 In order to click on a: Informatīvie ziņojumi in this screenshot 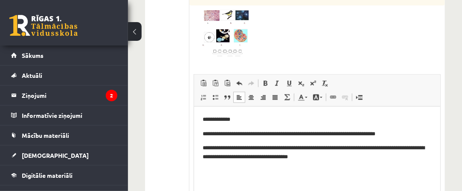, I will do `click(64, 115)`.